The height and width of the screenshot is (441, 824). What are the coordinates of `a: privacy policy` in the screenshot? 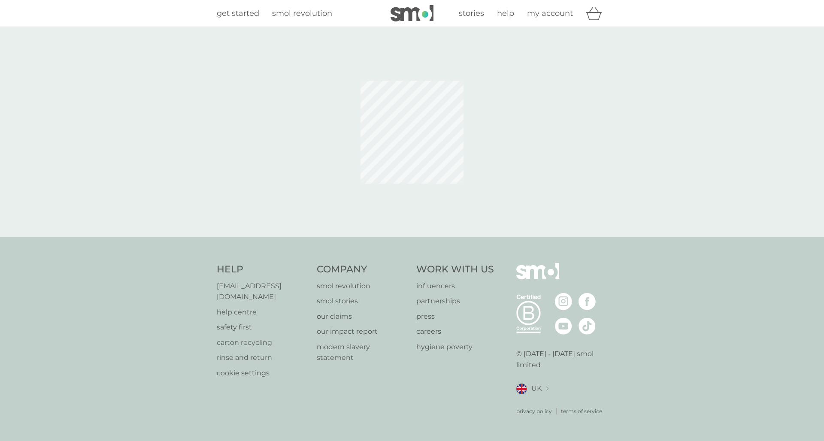 It's located at (534, 411).